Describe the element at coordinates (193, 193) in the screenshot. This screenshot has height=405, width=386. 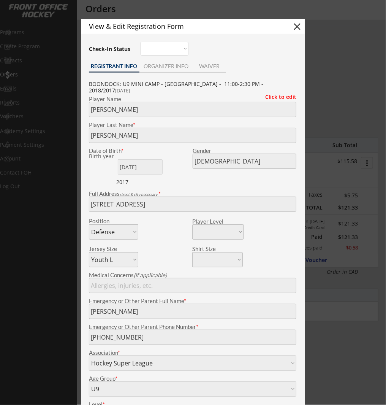
I see `div: Full Address` at that location.